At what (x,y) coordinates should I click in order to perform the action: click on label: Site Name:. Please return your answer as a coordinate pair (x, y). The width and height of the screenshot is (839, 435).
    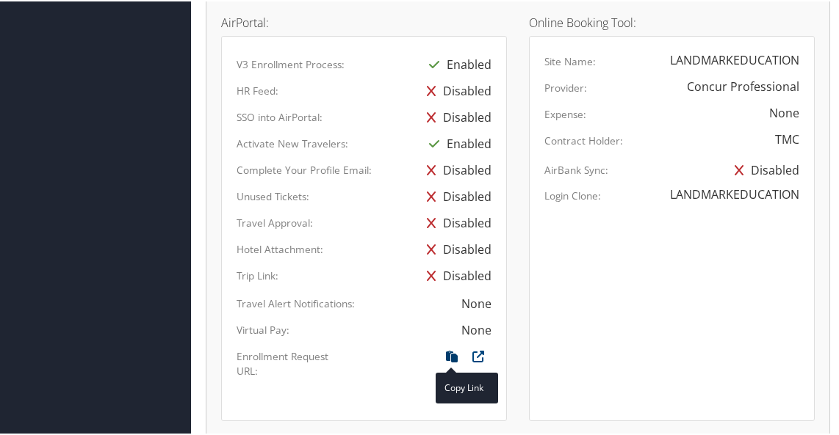
    Looking at the image, I should click on (570, 60).